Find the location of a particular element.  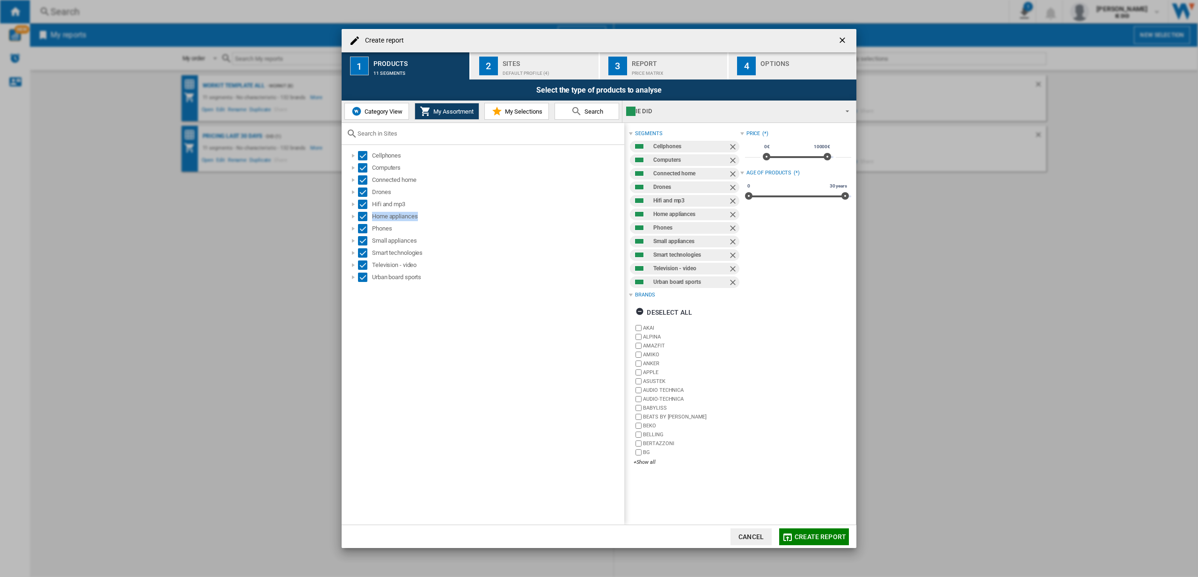

span: My Selections is located at coordinates (522, 111).